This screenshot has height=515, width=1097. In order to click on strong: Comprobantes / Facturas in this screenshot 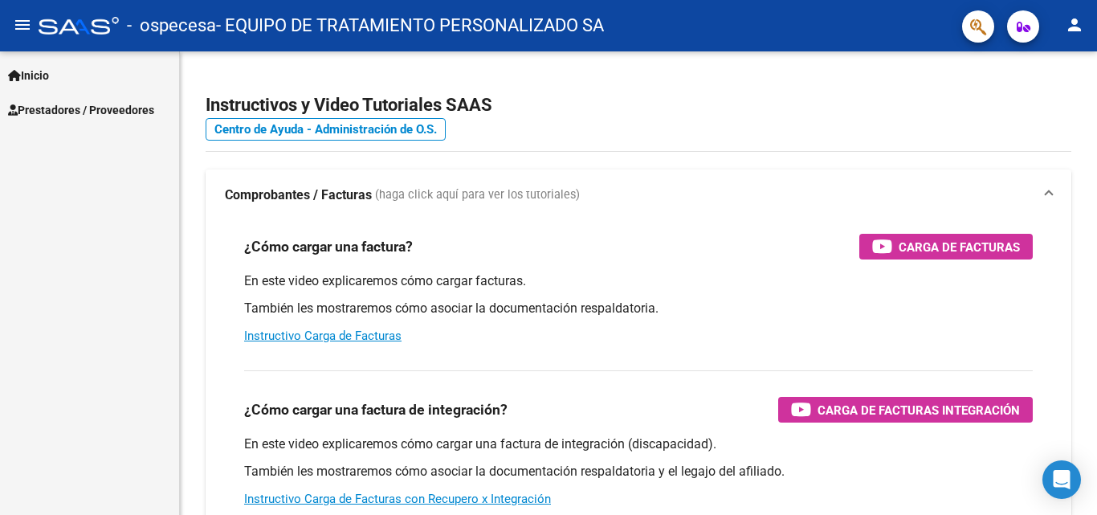, I will do `click(298, 195)`.